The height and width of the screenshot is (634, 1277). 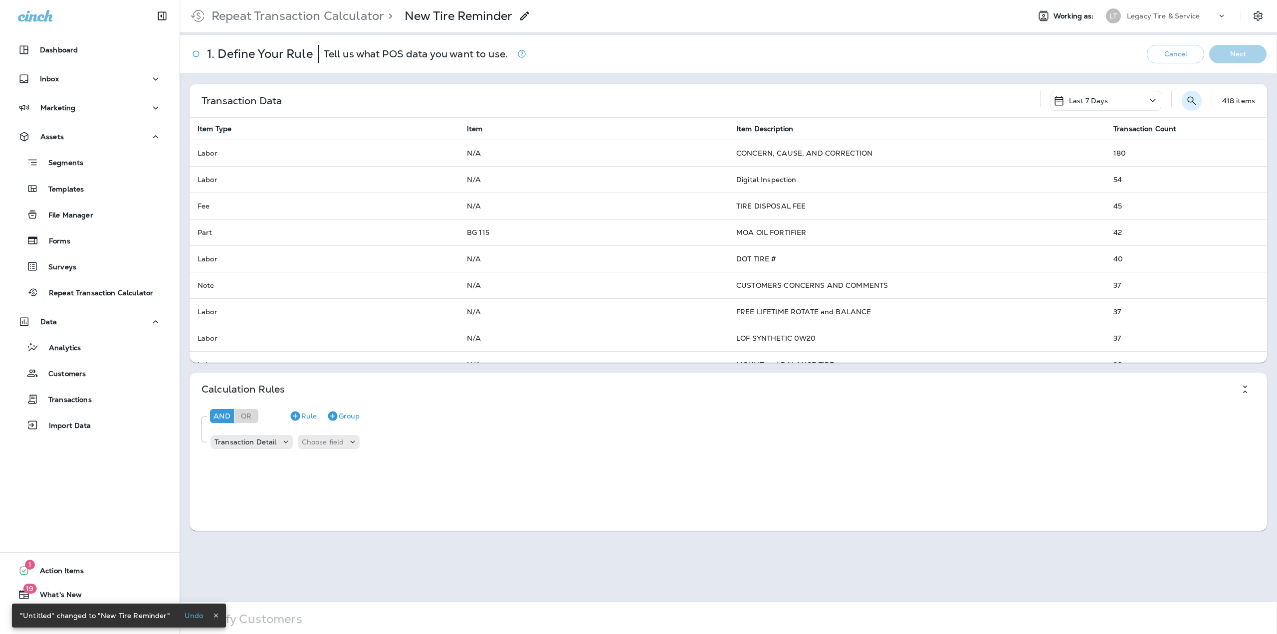 What do you see at coordinates (90, 595) in the screenshot?
I see `button: 19What's New` at bounding box center [90, 595].